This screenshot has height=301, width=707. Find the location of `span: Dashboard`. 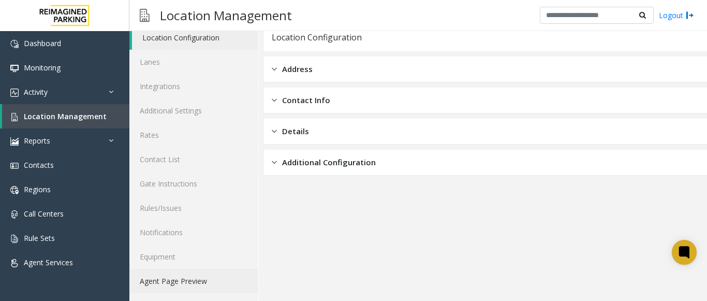

span: Dashboard is located at coordinates (42, 43).